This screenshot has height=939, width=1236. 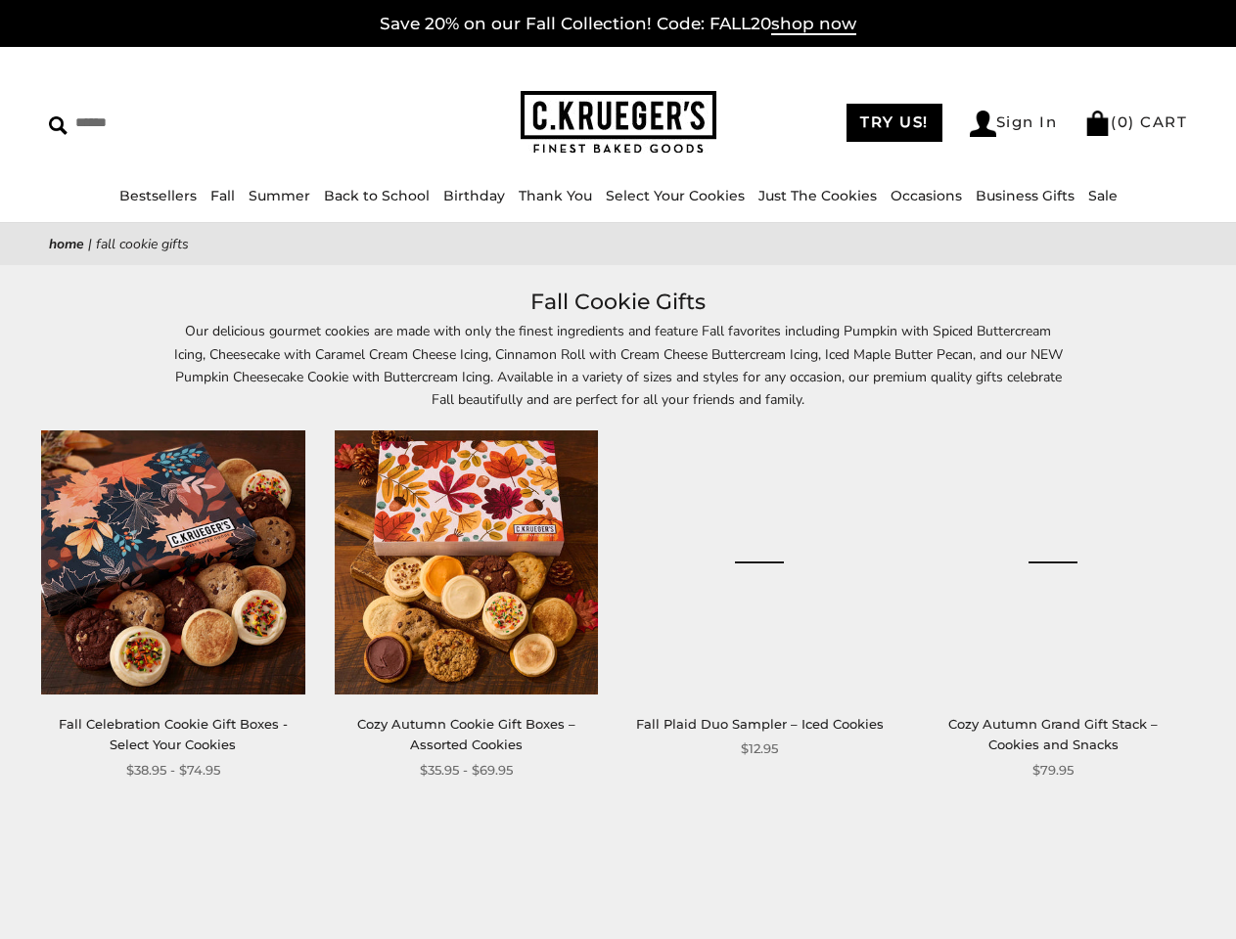 What do you see at coordinates (1053, 770) in the screenshot?
I see `span: $79.95` at bounding box center [1053, 770].